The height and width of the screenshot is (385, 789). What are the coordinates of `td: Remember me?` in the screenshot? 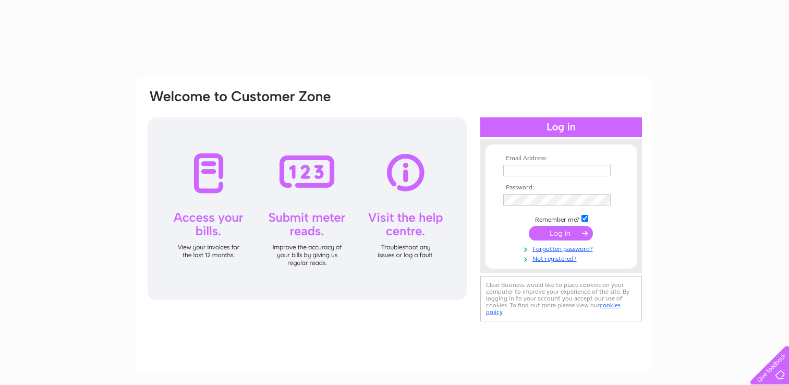 It's located at (561, 219).